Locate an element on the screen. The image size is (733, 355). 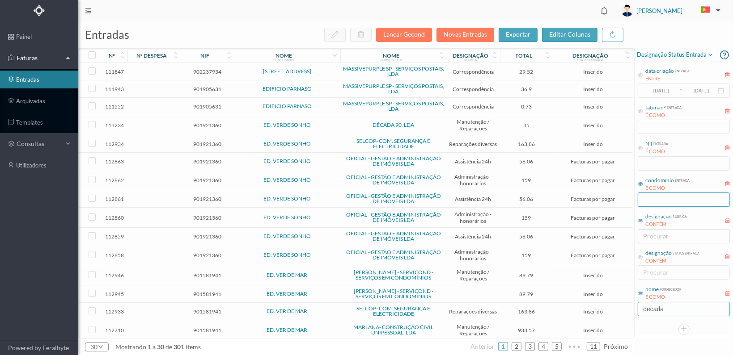
span: items is located at coordinates (193, 347).